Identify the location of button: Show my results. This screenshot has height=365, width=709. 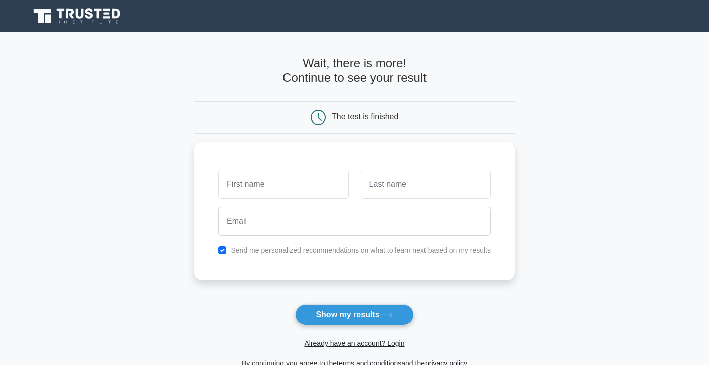
(354, 315).